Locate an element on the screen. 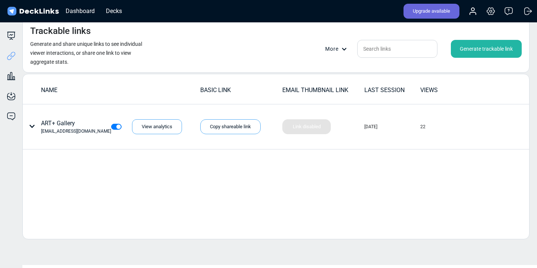 Image resolution: width=537 pixels, height=268 pixels. div: LAST SESSION is located at coordinates (392, 90).